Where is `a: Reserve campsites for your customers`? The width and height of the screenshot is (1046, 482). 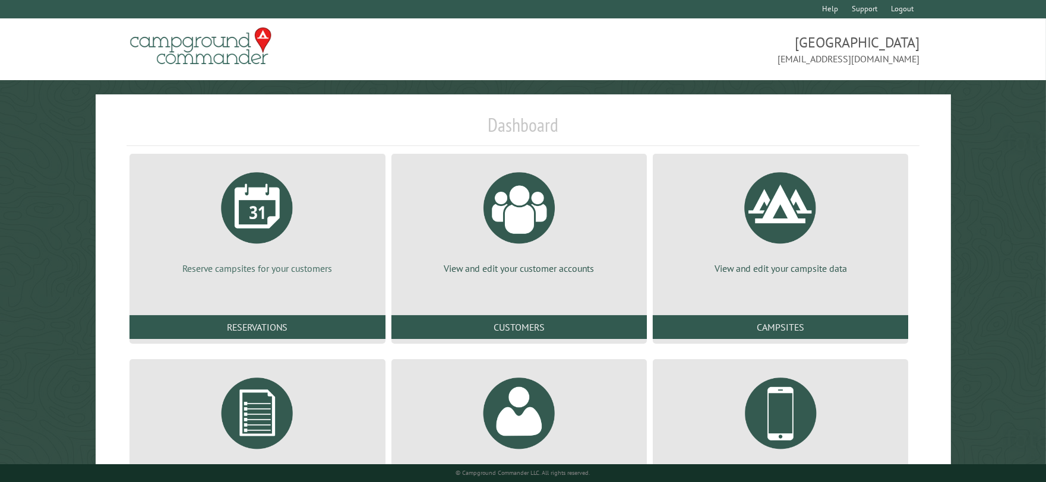
a: Reserve campsites for your customers is located at coordinates (257, 219).